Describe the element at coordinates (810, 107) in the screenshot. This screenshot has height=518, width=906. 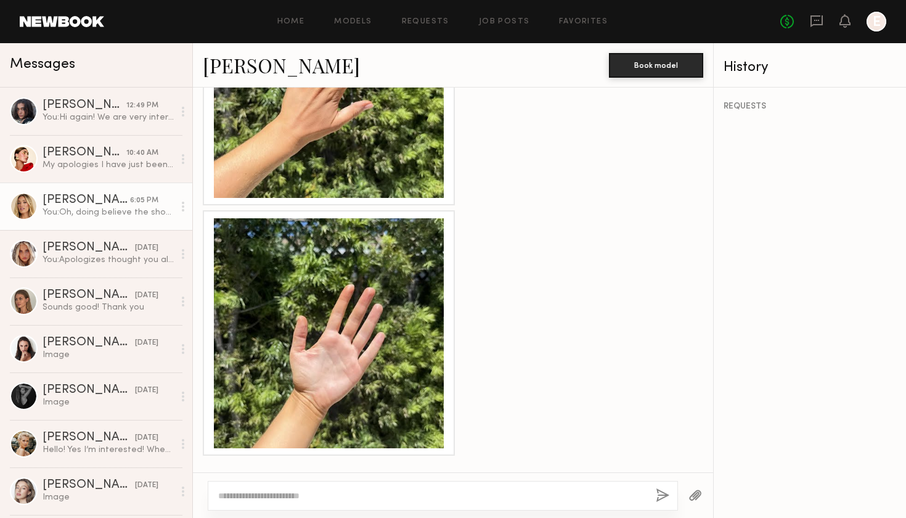
I see `div: REQUESTS` at that location.